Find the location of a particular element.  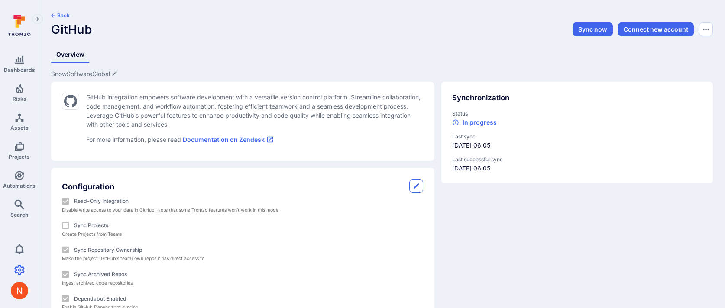

p: Disable write access to your data in GitHub. Note that some Tromzo features won't work in this mode is located at coordinates (243, 210).